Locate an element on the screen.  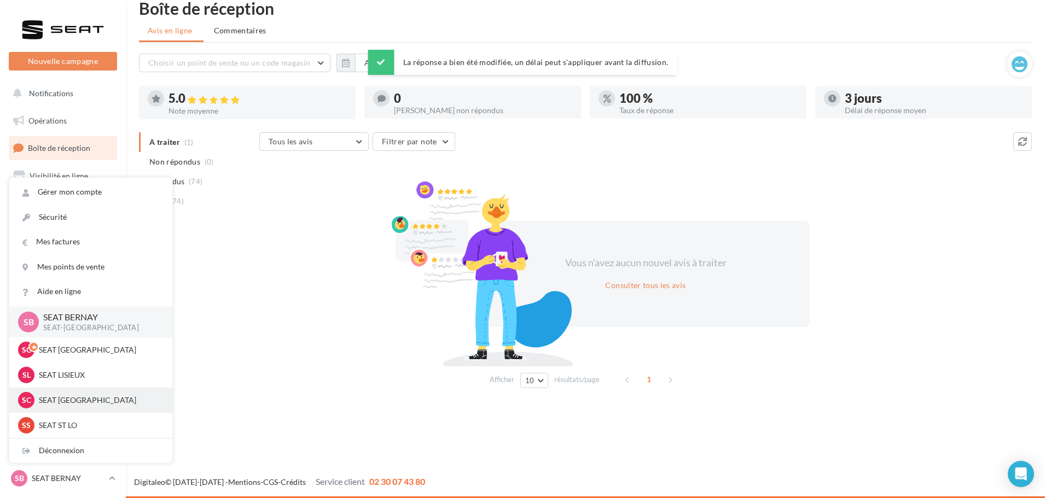
span: Non répondus is located at coordinates (175, 162).